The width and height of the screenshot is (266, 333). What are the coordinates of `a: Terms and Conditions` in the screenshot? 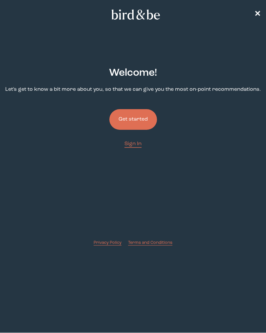 It's located at (150, 243).